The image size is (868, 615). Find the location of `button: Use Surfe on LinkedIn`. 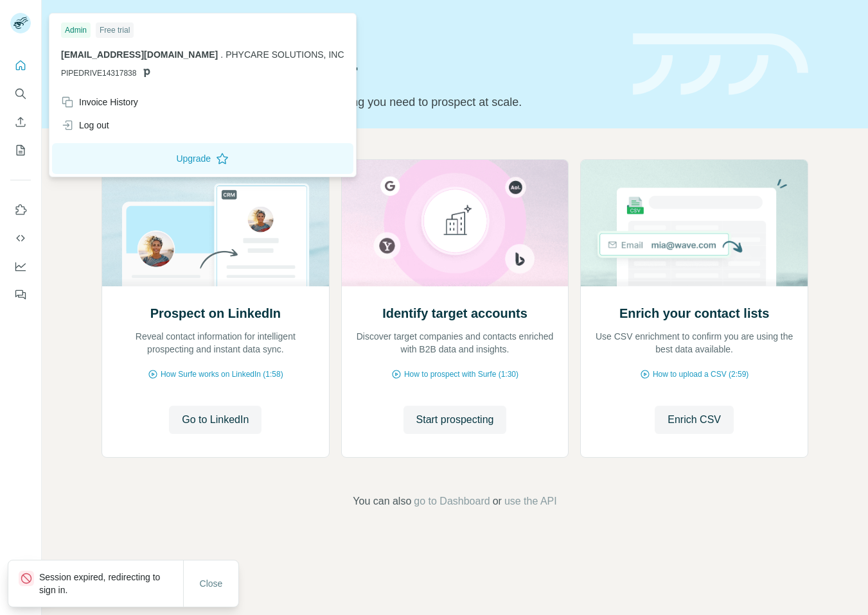

button: Use Surfe on LinkedIn is located at coordinates (21, 210).